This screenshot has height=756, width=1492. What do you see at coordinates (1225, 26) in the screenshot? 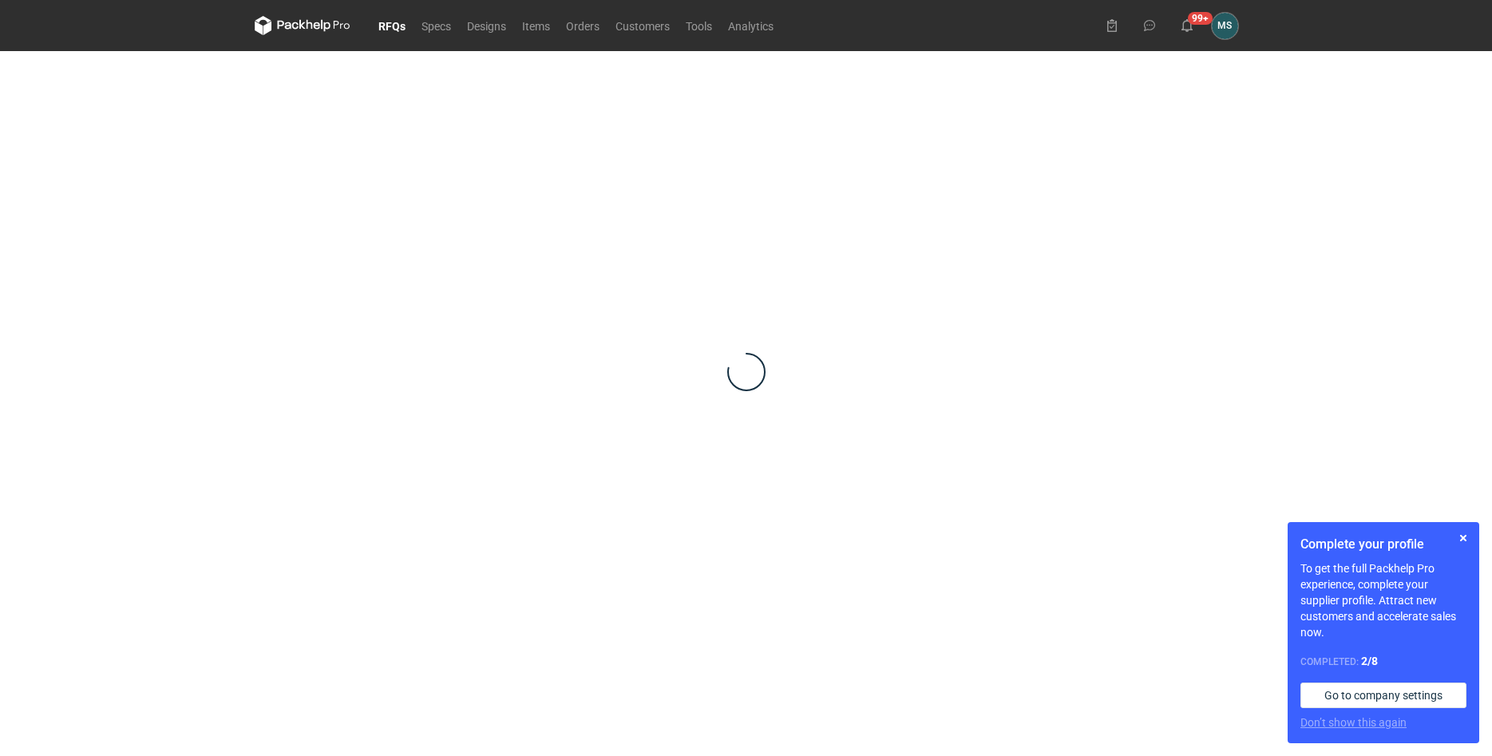
I see `figcaption: MS` at bounding box center [1225, 26].